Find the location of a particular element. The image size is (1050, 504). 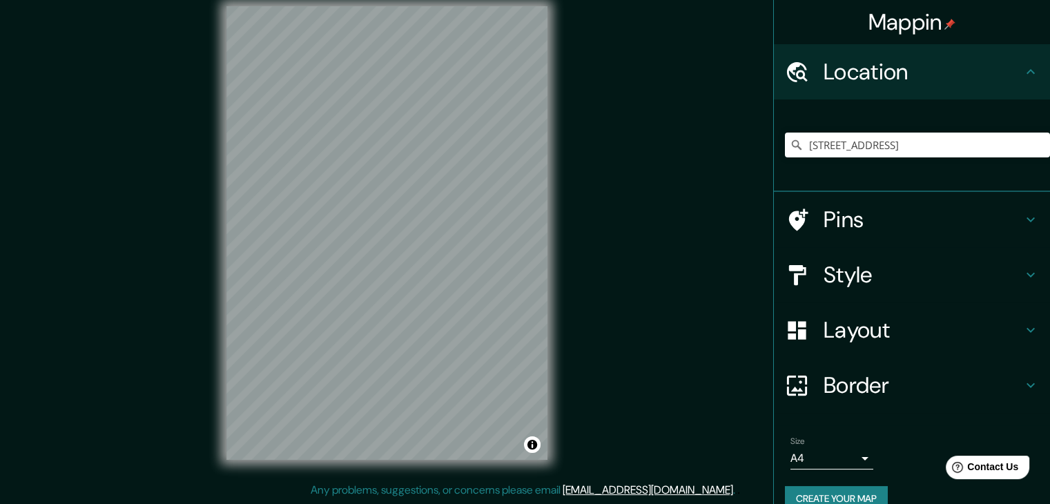

div: Style is located at coordinates (912, 275).